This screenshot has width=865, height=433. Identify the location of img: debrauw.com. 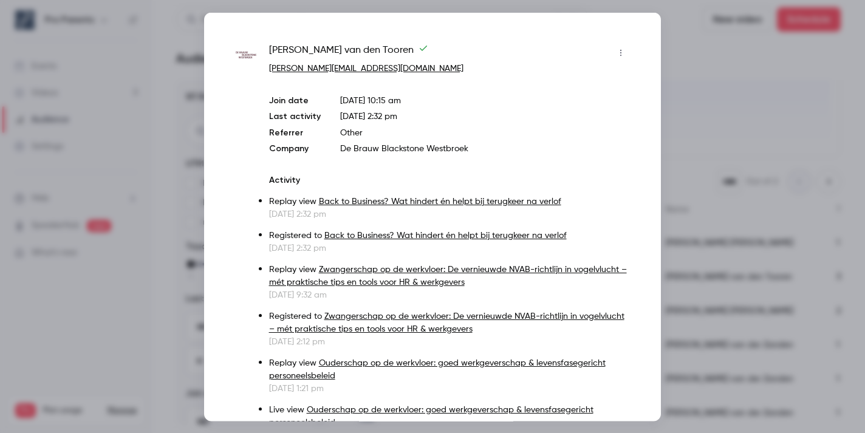
(245, 55).